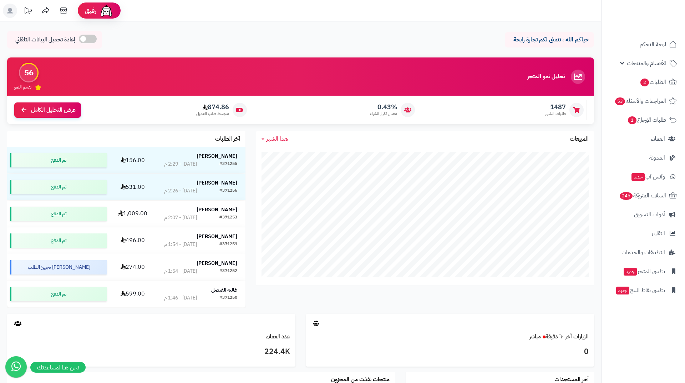 The width and height of the screenshot is (685, 383). What do you see at coordinates (278, 336) in the screenshot?
I see `a: عدد العملاء` at bounding box center [278, 336].